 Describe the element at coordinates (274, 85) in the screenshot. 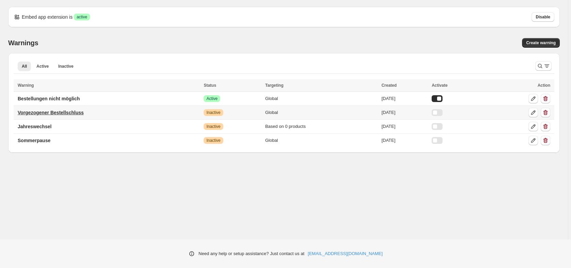

I see `span: Targeting` at that location.